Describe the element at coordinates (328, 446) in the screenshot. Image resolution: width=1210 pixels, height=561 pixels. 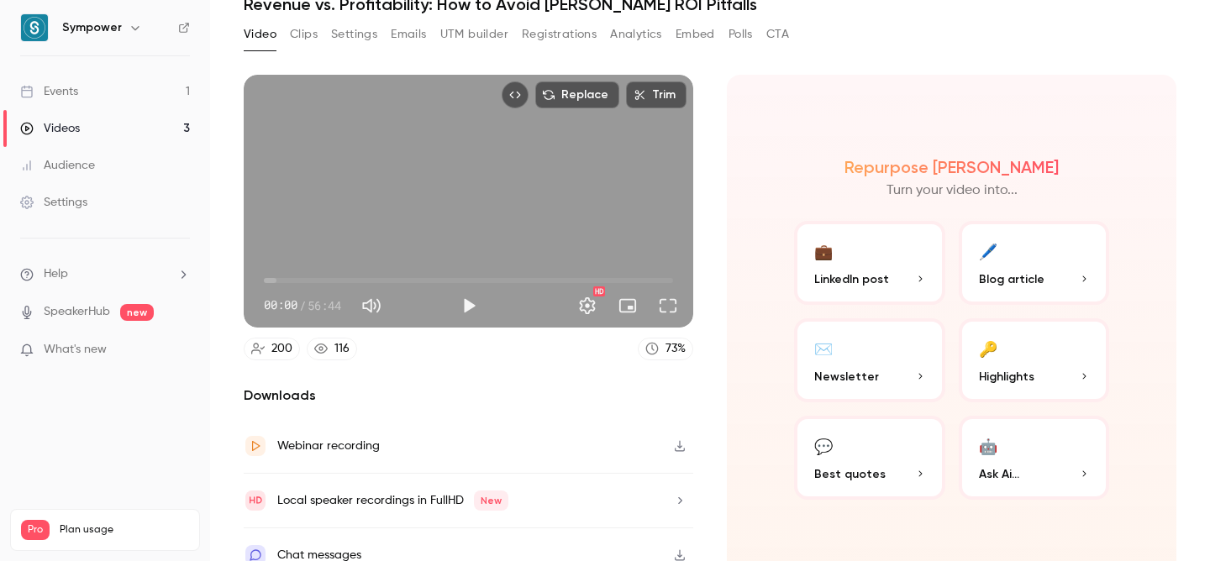
I see `div: Webinar recording` at that location.